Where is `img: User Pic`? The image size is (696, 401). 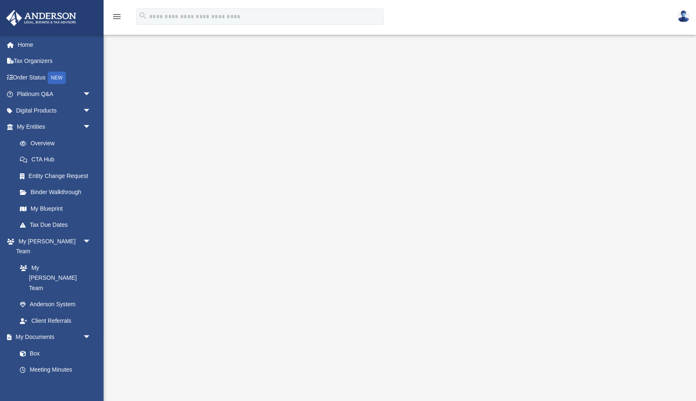 img: User Pic is located at coordinates (684, 16).